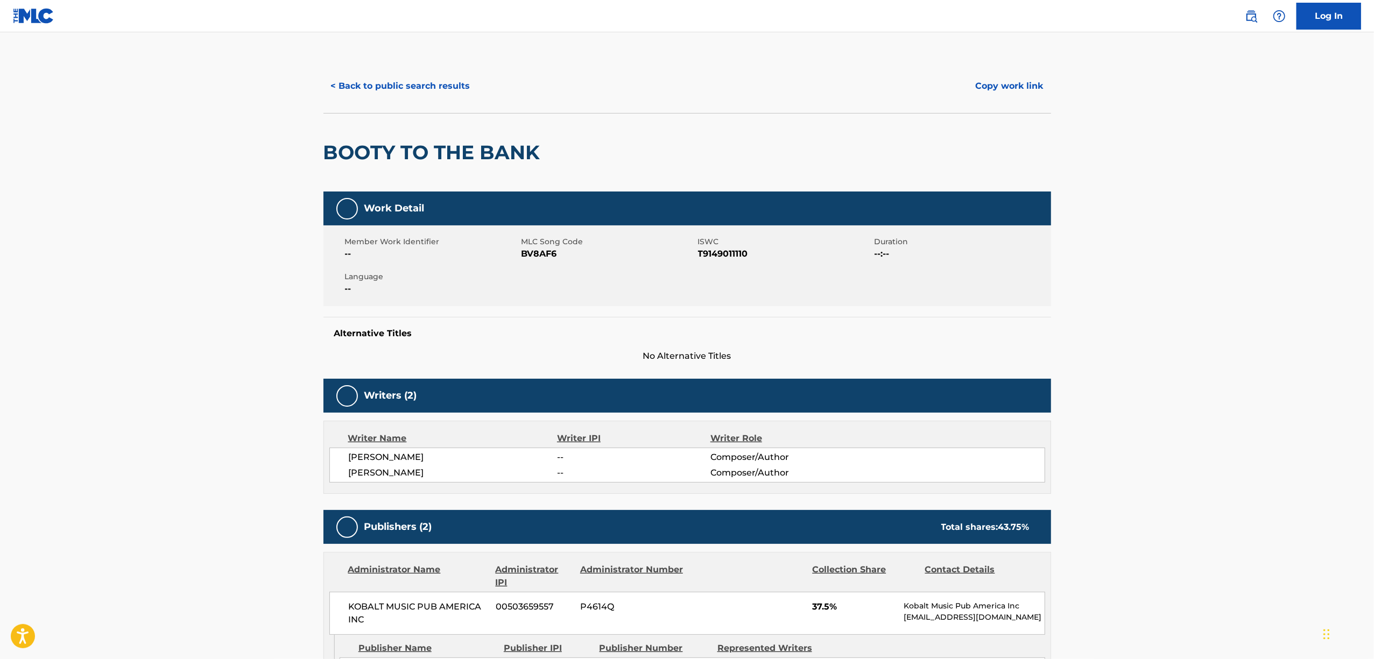 This screenshot has width=1374, height=659. Describe the element at coordinates (534, 576) in the screenshot. I see `div: Administrator IPI` at that location.